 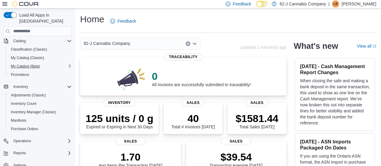 What do you see at coordinates (20, 75) in the screenshot?
I see `a: Promotions` at bounding box center [20, 75].